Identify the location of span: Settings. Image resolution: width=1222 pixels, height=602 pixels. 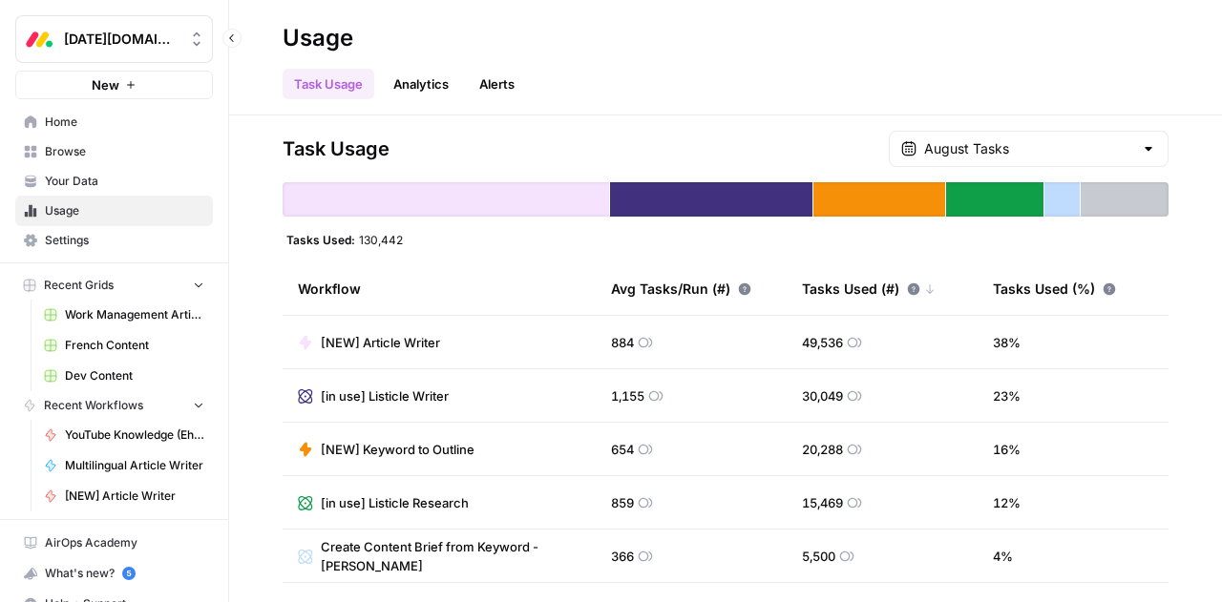
(124, 241).